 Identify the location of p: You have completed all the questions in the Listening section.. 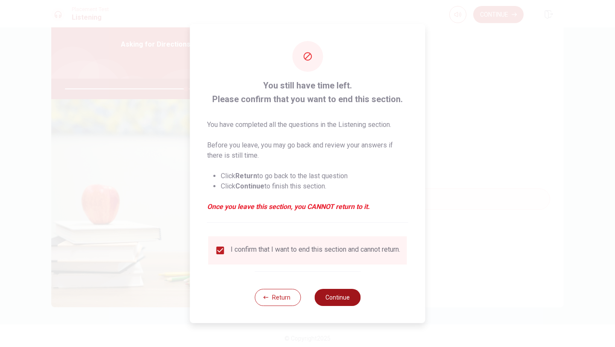
(308, 125).